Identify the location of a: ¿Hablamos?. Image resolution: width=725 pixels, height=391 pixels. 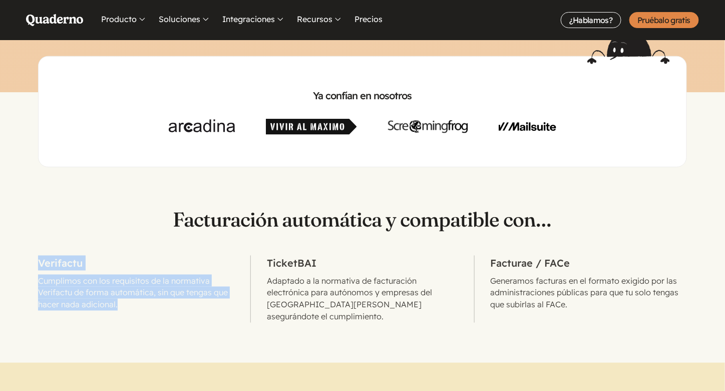
(591, 20).